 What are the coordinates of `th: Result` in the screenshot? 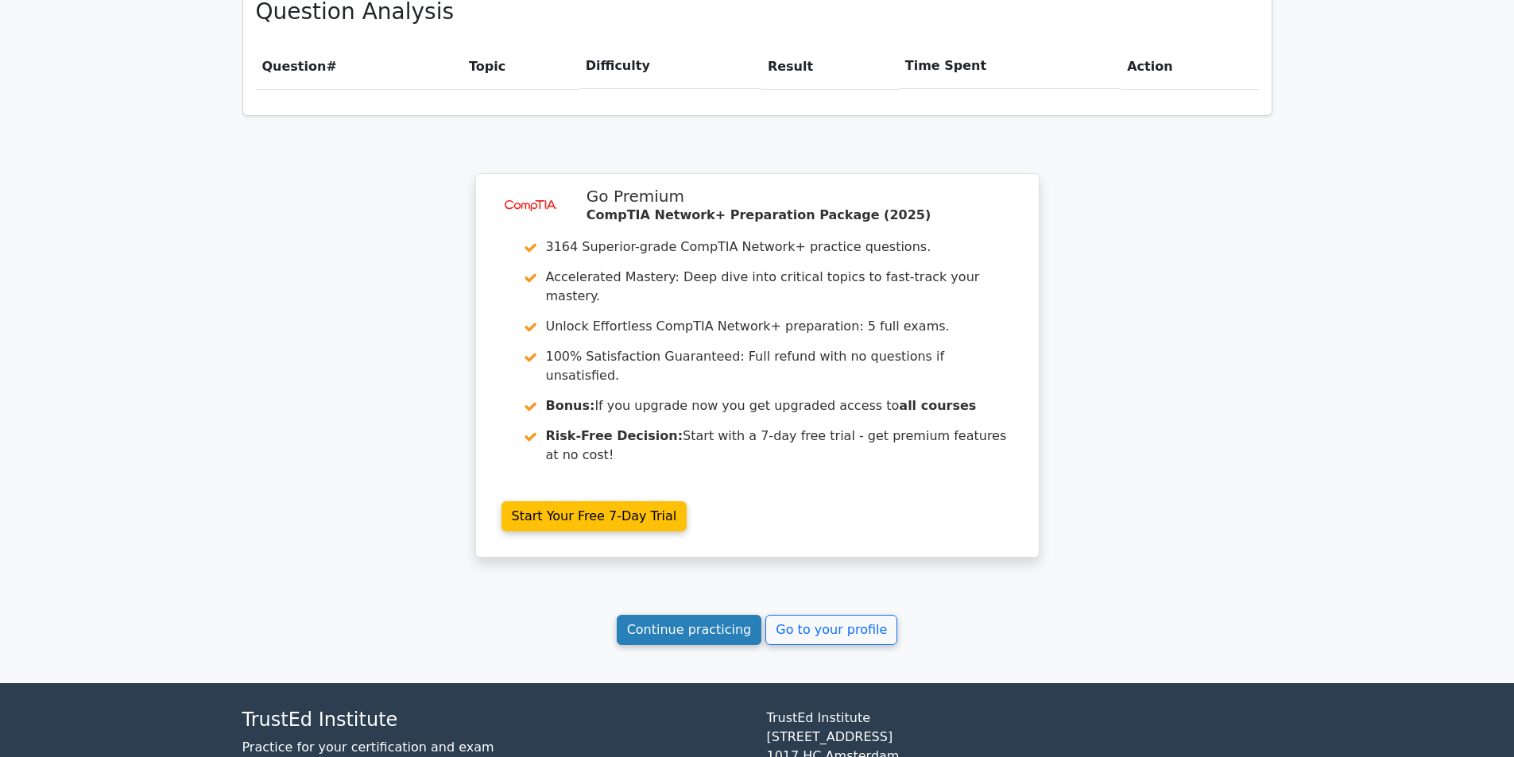 It's located at (830, 66).